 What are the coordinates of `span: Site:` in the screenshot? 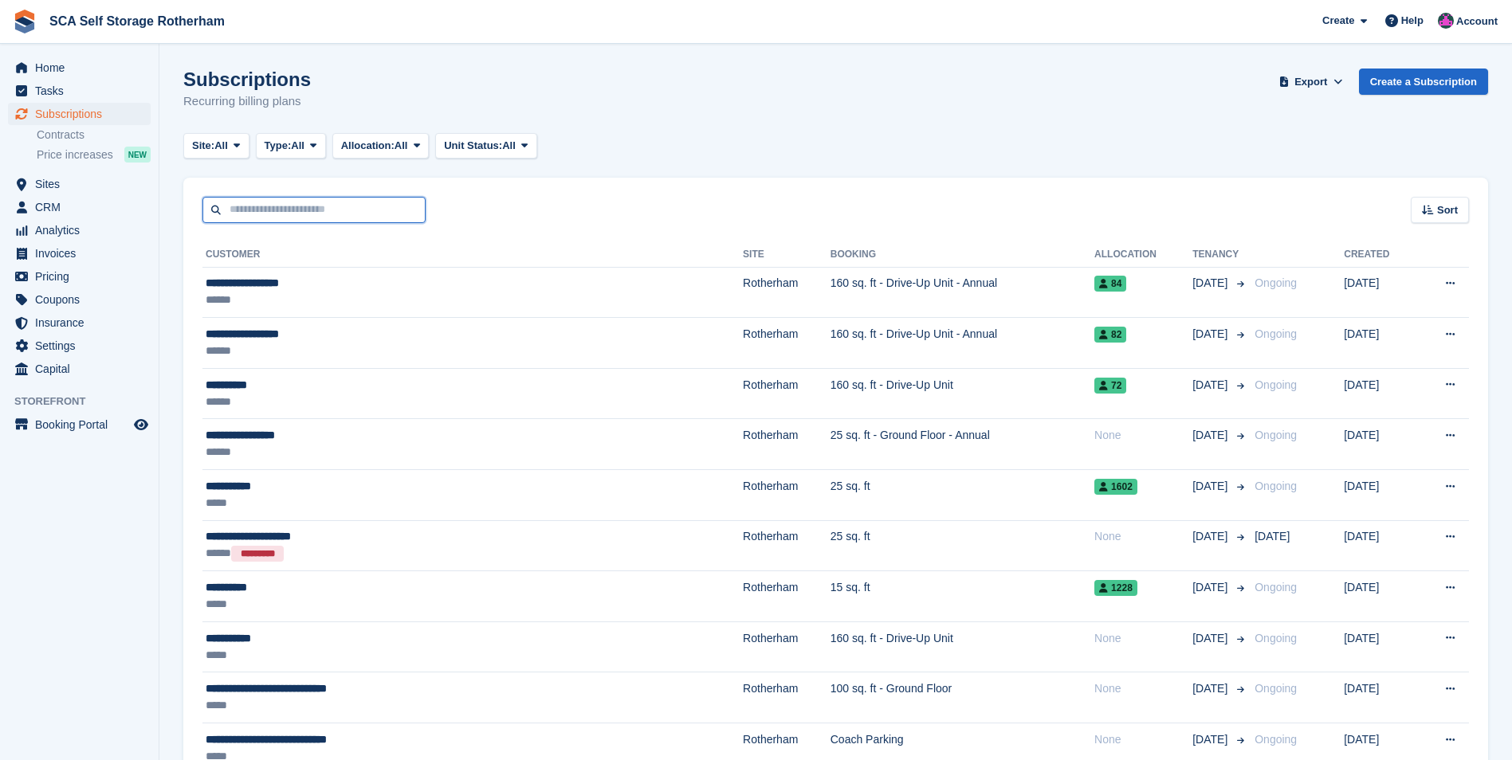 It's located at (203, 146).